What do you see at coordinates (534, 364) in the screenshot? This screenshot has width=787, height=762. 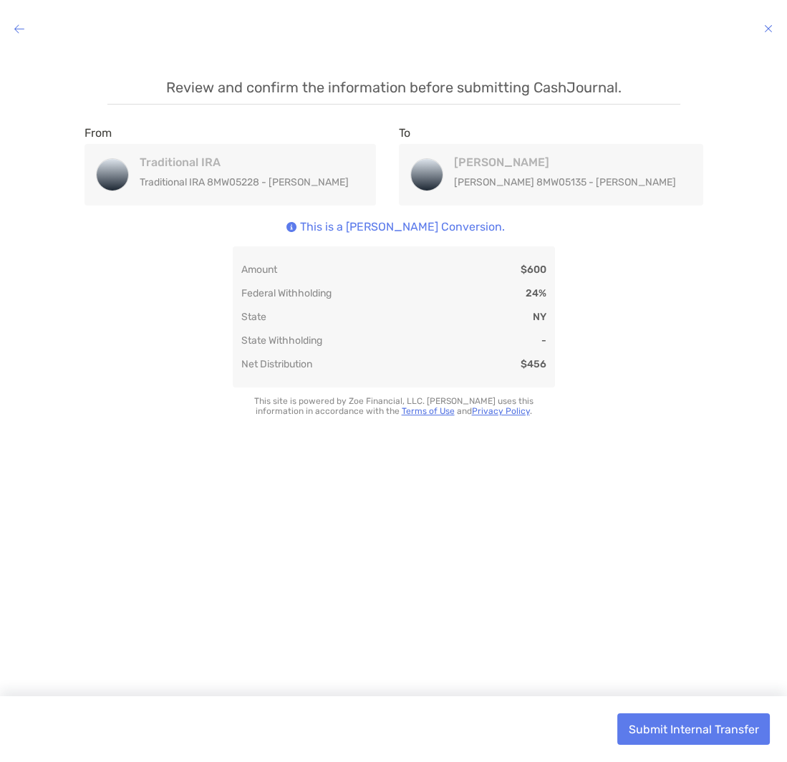 I see `div: $456` at bounding box center [534, 364].